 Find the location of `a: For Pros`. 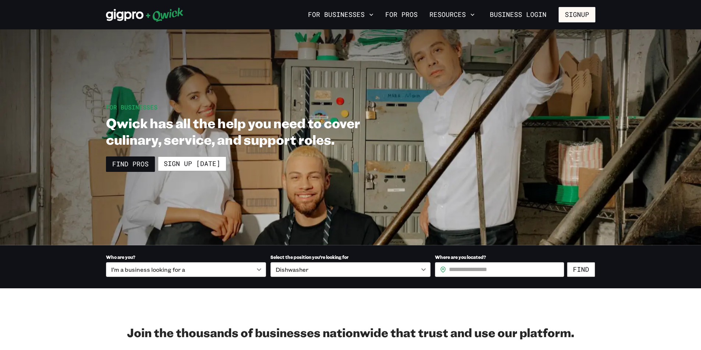

a: For Pros is located at coordinates (401, 15).